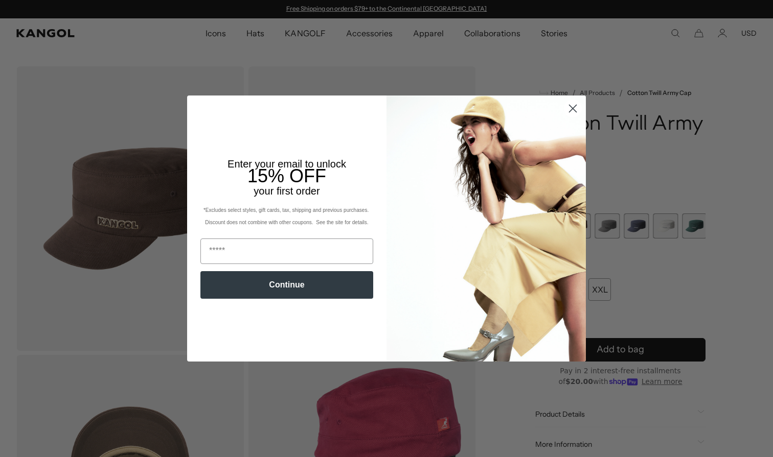  I want to click on input: Email, so click(287, 251).